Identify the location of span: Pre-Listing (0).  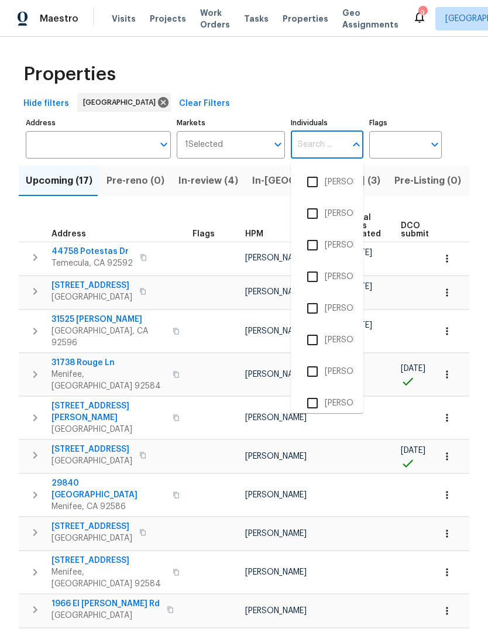
(428, 181).